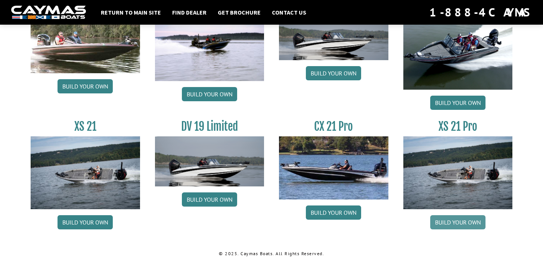 The height and width of the screenshot is (263, 543). I want to click on img: CX-21Pro_thumbnail.jpg, so click(334, 168).